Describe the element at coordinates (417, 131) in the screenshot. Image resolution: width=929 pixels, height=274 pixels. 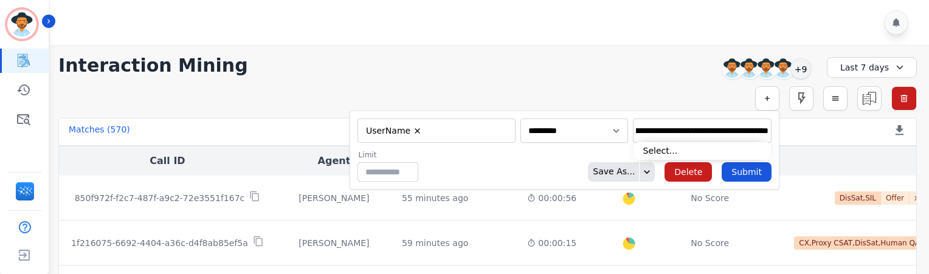
I see `button: Remove UserName` at that location.